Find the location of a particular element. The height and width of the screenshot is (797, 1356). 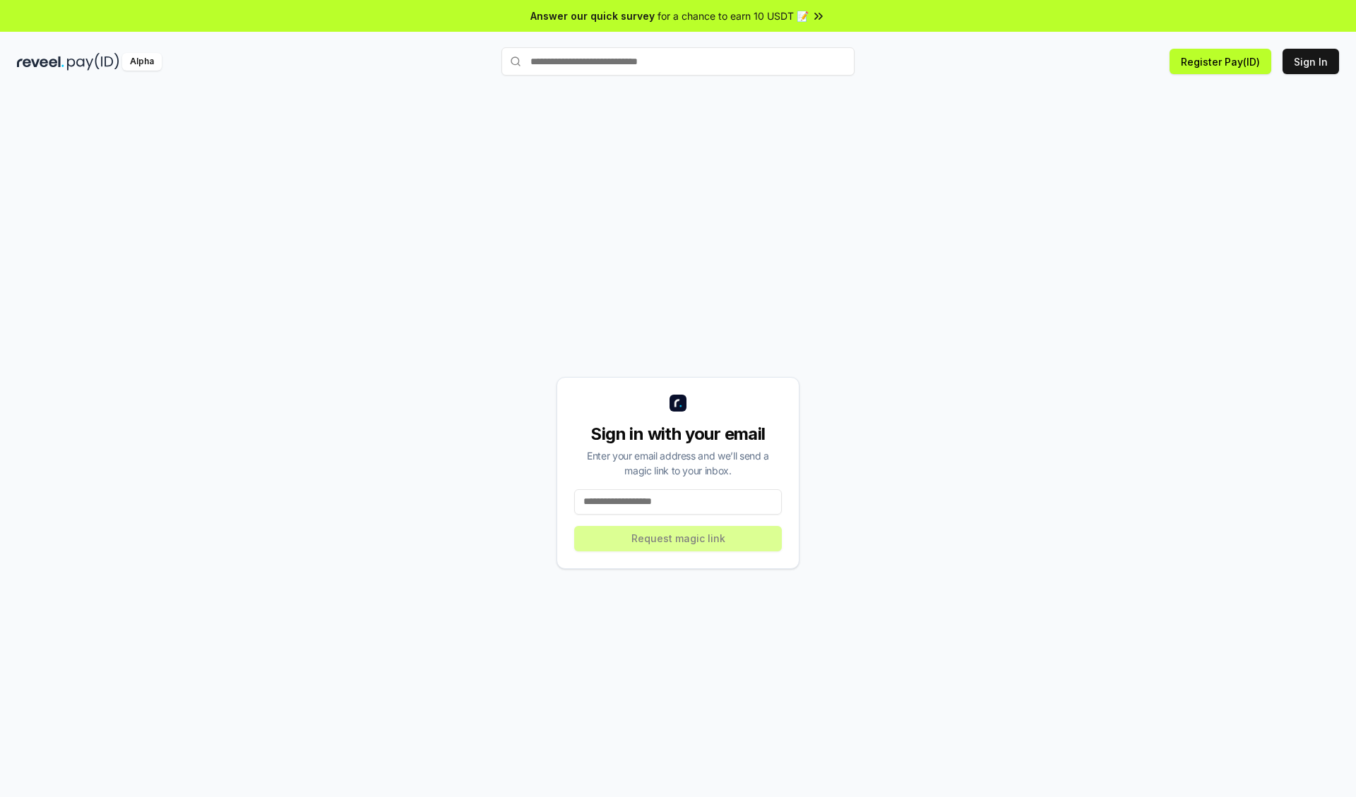

button: Sign In is located at coordinates (1311, 61).